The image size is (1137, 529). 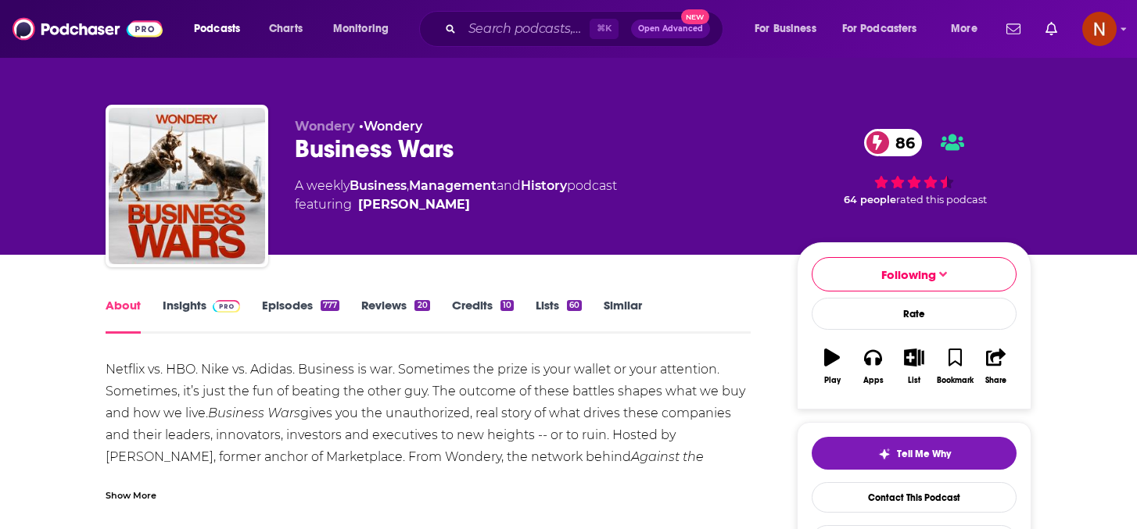 I want to click on span: Monitoring, so click(x=360, y=29).